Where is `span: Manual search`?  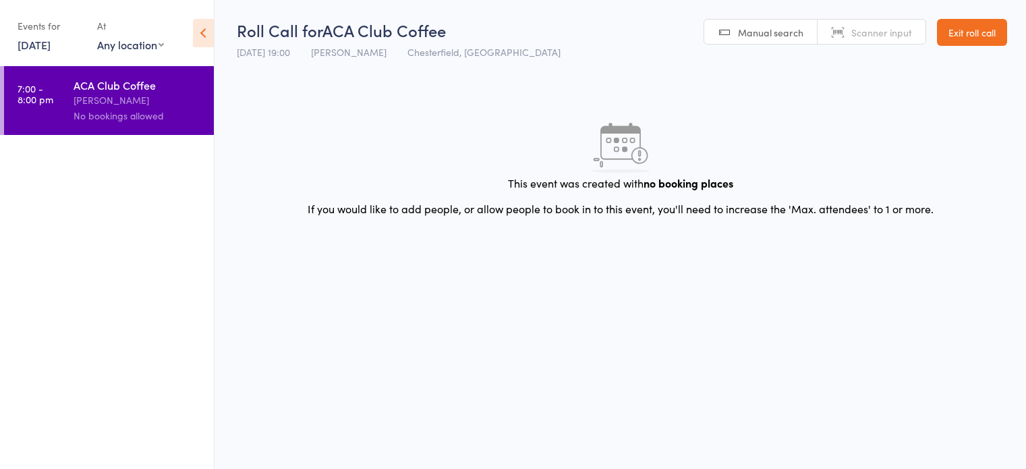
span: Manual search is located at coordinates (770, 32).